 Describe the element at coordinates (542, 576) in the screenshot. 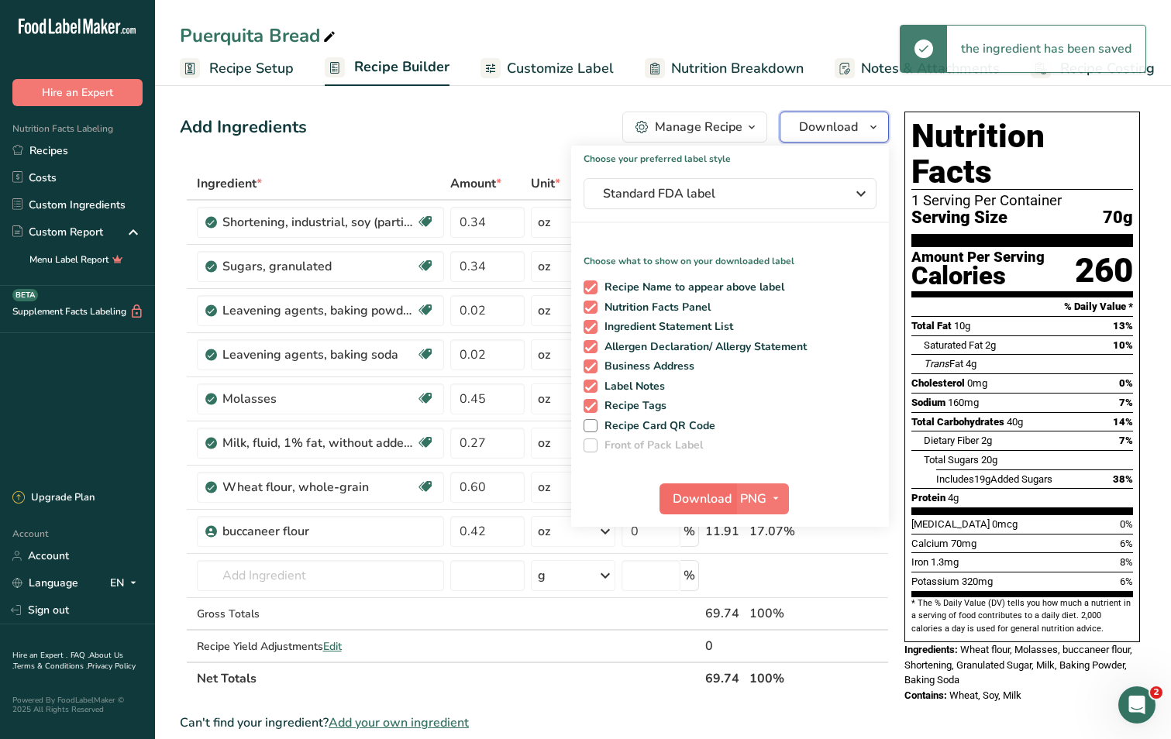

I see `div: g` at that location.